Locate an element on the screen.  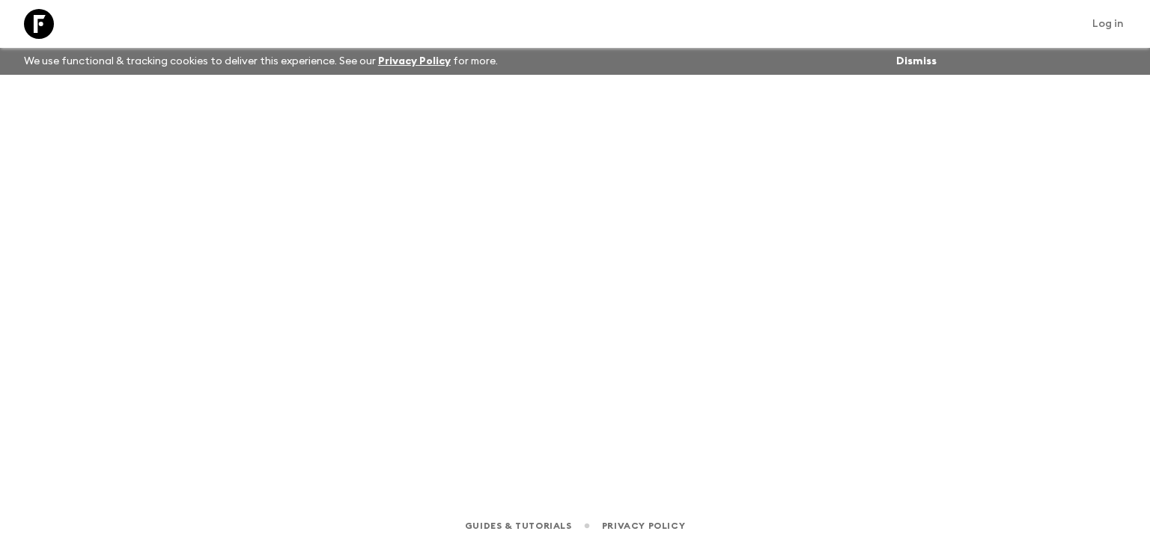
p: We use functional & tracking cookies to deliver this experience. See our for more. is located at coordinates (261, 61).